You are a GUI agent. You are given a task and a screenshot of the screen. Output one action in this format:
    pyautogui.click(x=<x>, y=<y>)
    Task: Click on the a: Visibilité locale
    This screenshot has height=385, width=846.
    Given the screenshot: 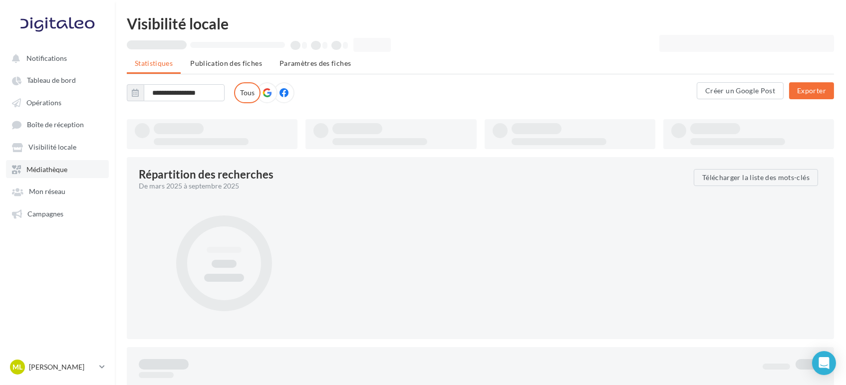 What is the action you would take?
    pyautogui.click(x=57, y=147)
    